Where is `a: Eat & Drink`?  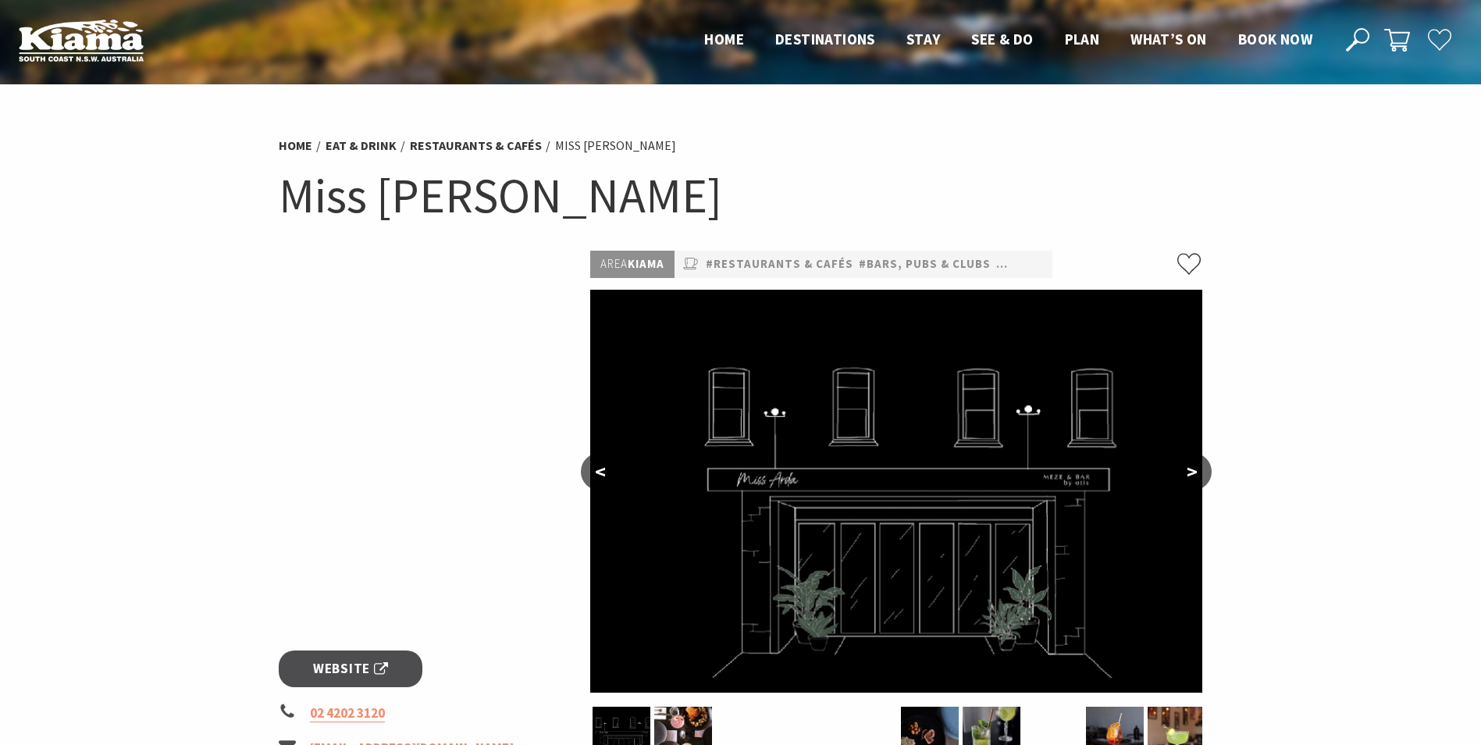 a: Eat & Drink is located at coordinates (361, 145).